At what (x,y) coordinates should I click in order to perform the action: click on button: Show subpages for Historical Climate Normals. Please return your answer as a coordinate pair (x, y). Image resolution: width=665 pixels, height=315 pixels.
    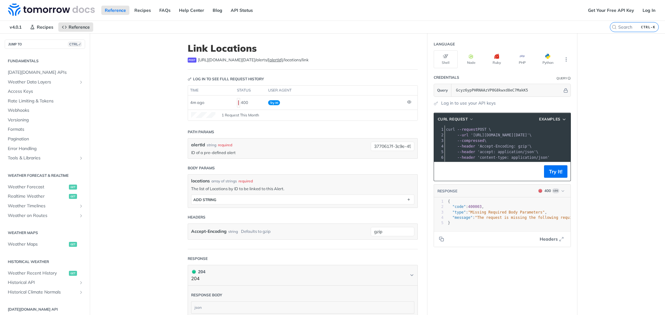
    Looking at the image, I should click on (81, 293).